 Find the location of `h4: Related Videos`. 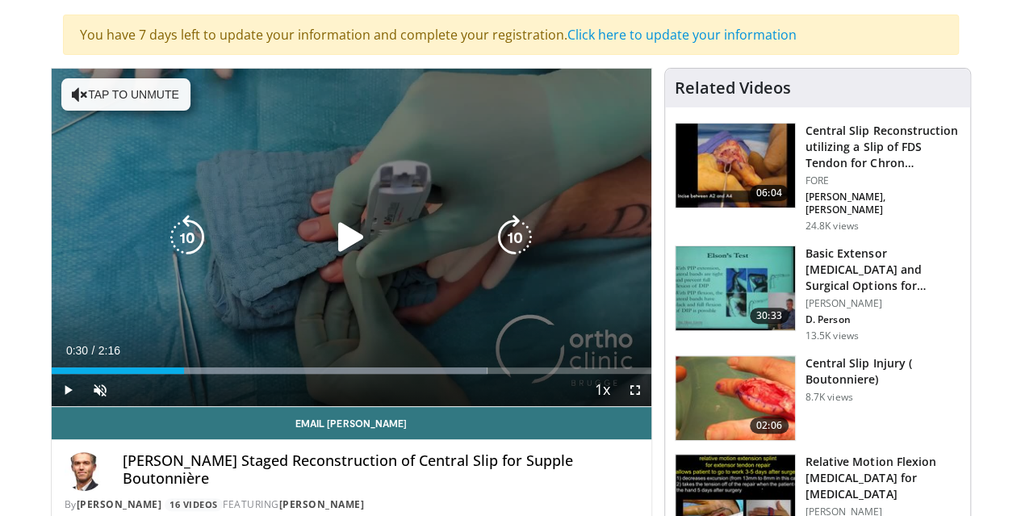

h4: Related Videos is located at coordinates (733, 88).